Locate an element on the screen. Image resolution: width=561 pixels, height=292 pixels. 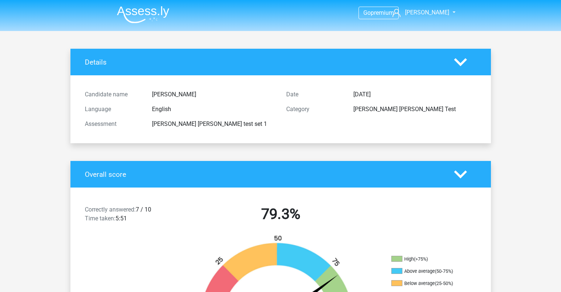
div: (50-75%) is located at coordinates (444, 271).